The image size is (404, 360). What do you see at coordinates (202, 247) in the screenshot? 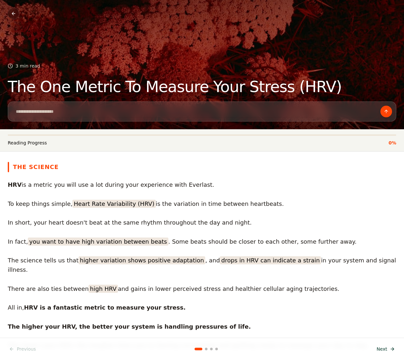
I see `p: In fact, . Some beats should be closer to each other, some further away.` at bounding box center [202, 247].